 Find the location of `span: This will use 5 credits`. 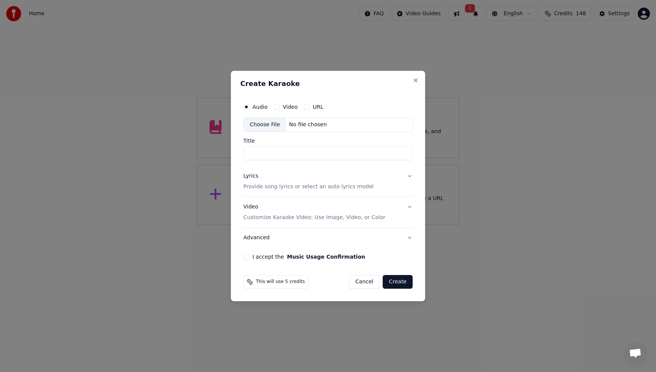

span: This will use 5 credits is located at coordinates (280, 281).